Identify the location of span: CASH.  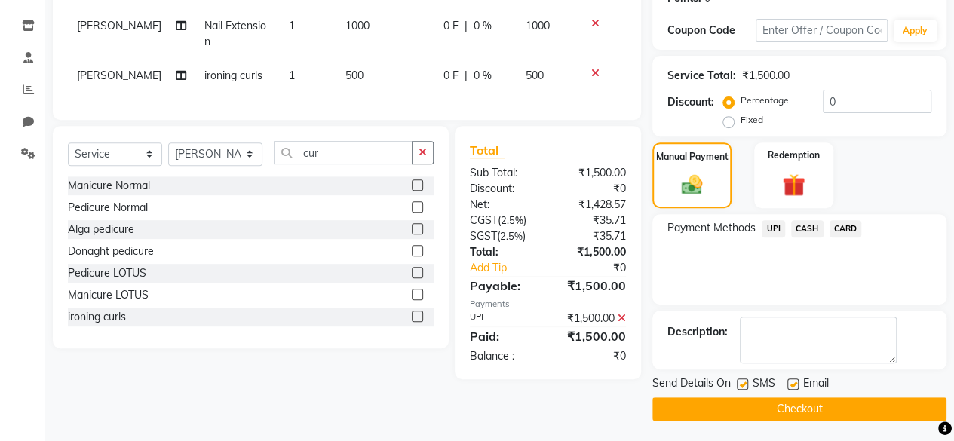
(807, 229).